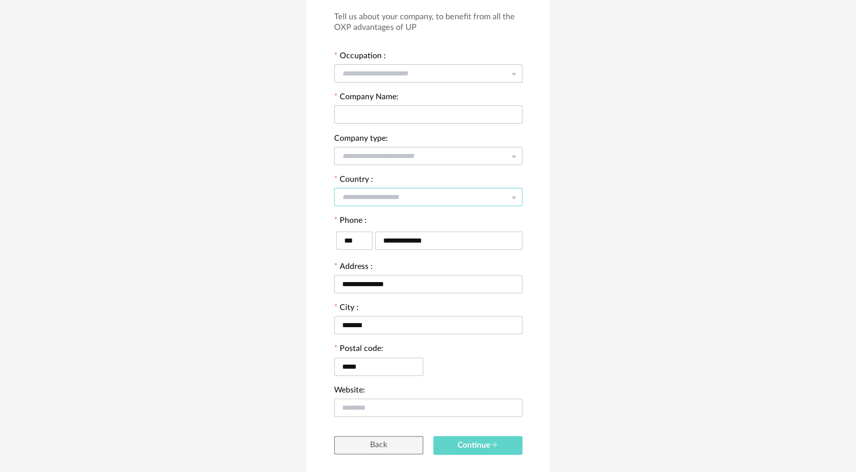  I want to click on button: Continue, so click(478, 445).